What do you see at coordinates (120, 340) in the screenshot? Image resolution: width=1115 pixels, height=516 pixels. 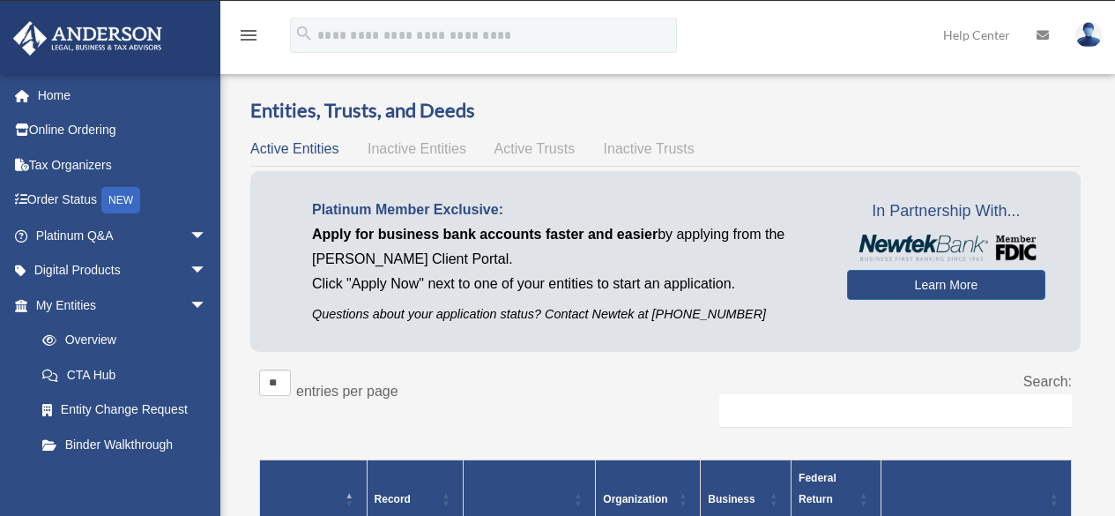 I see `a: Overview` at bounding box center [120, 340].